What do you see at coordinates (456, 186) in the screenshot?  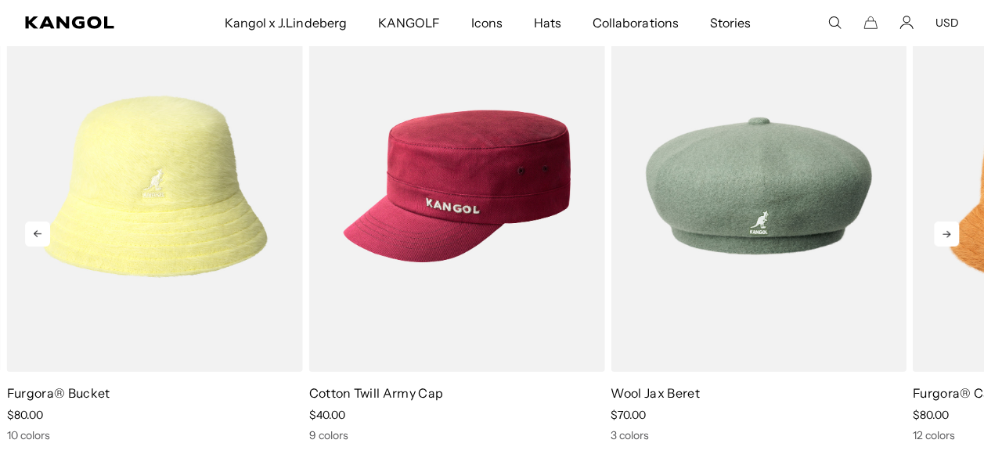 I see `img: Cotton Twill Army Cap` at bounding box center [456, 186].